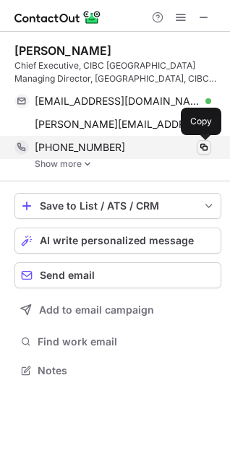  I want to click on button: Find work email, so click(118, 342).